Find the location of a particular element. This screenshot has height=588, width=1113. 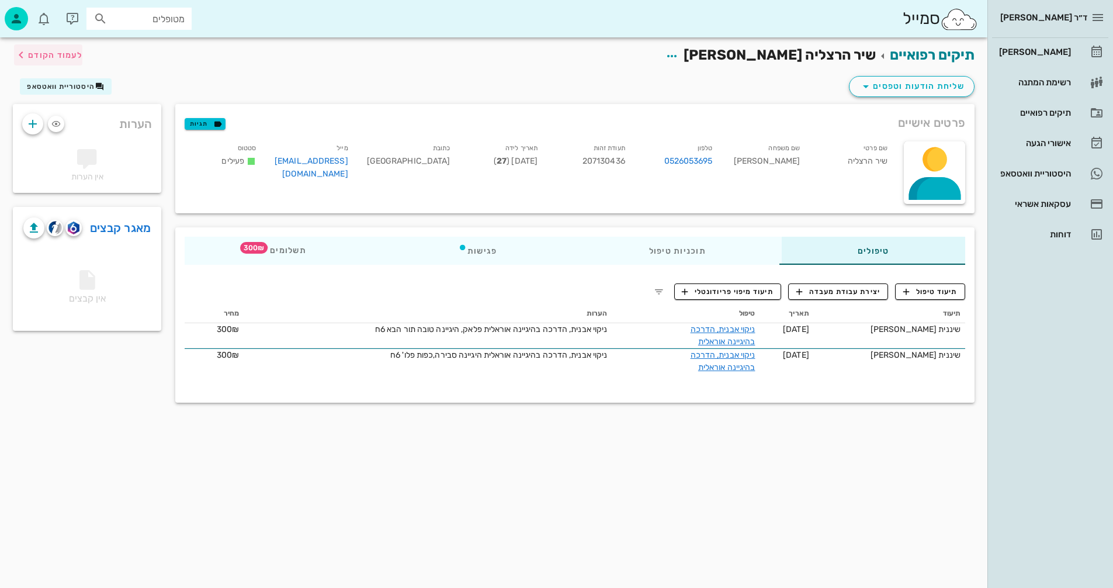

span: תשלומים is located at coordinates (283, 251).